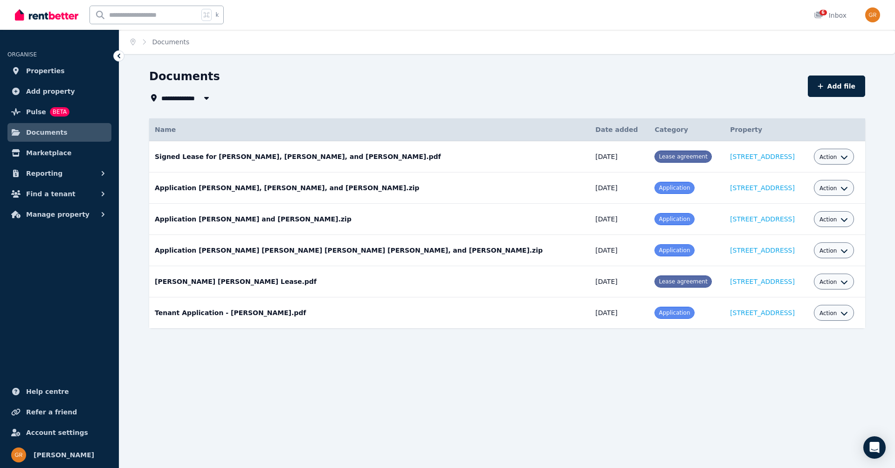 Image resolution: width=895 pixels, height=468 pixels. Describe the element at coordinates (36, 112) in the screenshot. I see `span: Pulse` at that location.